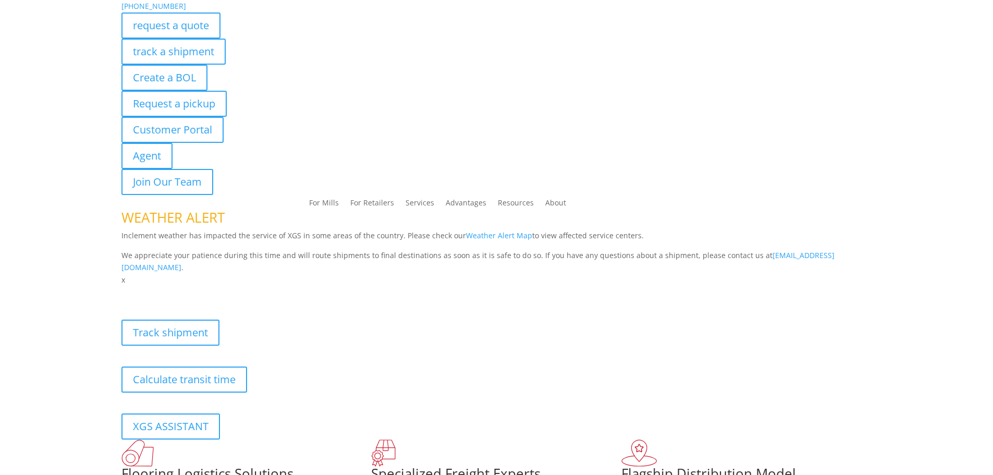 This screenshot has width=993, height=475. What do you see at coordinates (174, 52) in the screenshot?
I see `a: track a shipment` at bounding box center [174, 52].